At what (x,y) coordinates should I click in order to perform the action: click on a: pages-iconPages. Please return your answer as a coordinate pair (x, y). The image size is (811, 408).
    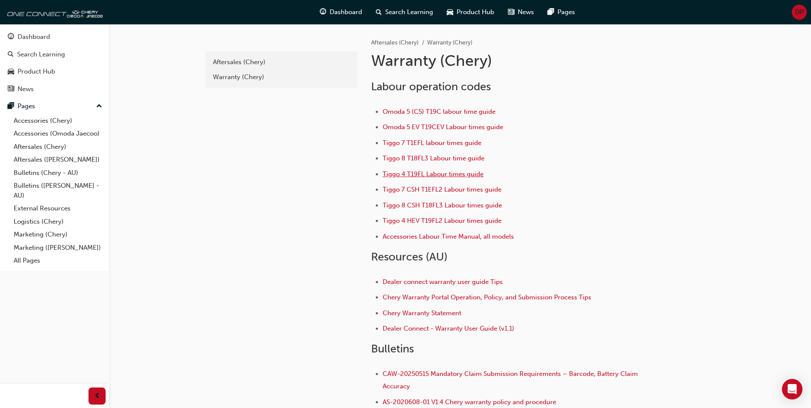
    Looking at the image, I should click on (561, 12).